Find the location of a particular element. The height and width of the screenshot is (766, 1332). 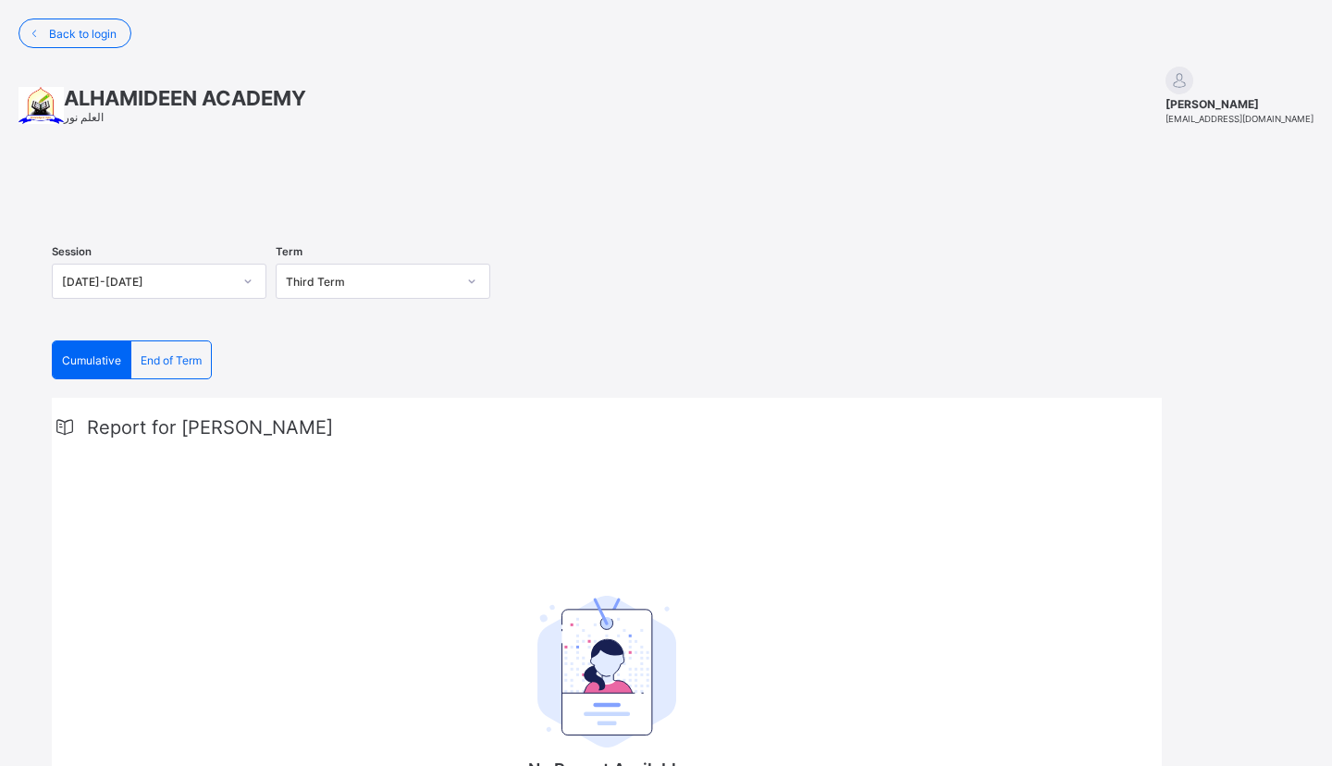

span: ALHAMIDEEN ACADEMY is located at coordinates (185, 98).